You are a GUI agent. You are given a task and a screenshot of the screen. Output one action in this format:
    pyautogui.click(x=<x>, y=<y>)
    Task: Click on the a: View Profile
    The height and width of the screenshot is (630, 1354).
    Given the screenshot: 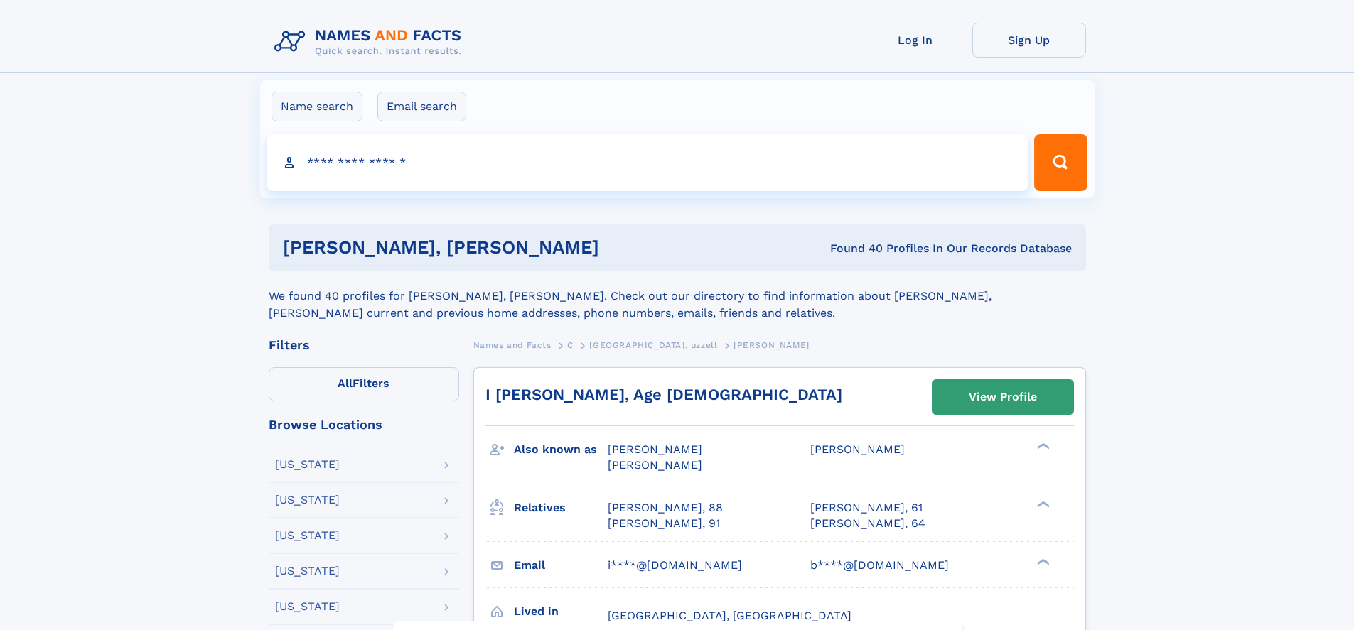 What is the action you would take?
    pyautogui.click(x=1003, y=397)
    